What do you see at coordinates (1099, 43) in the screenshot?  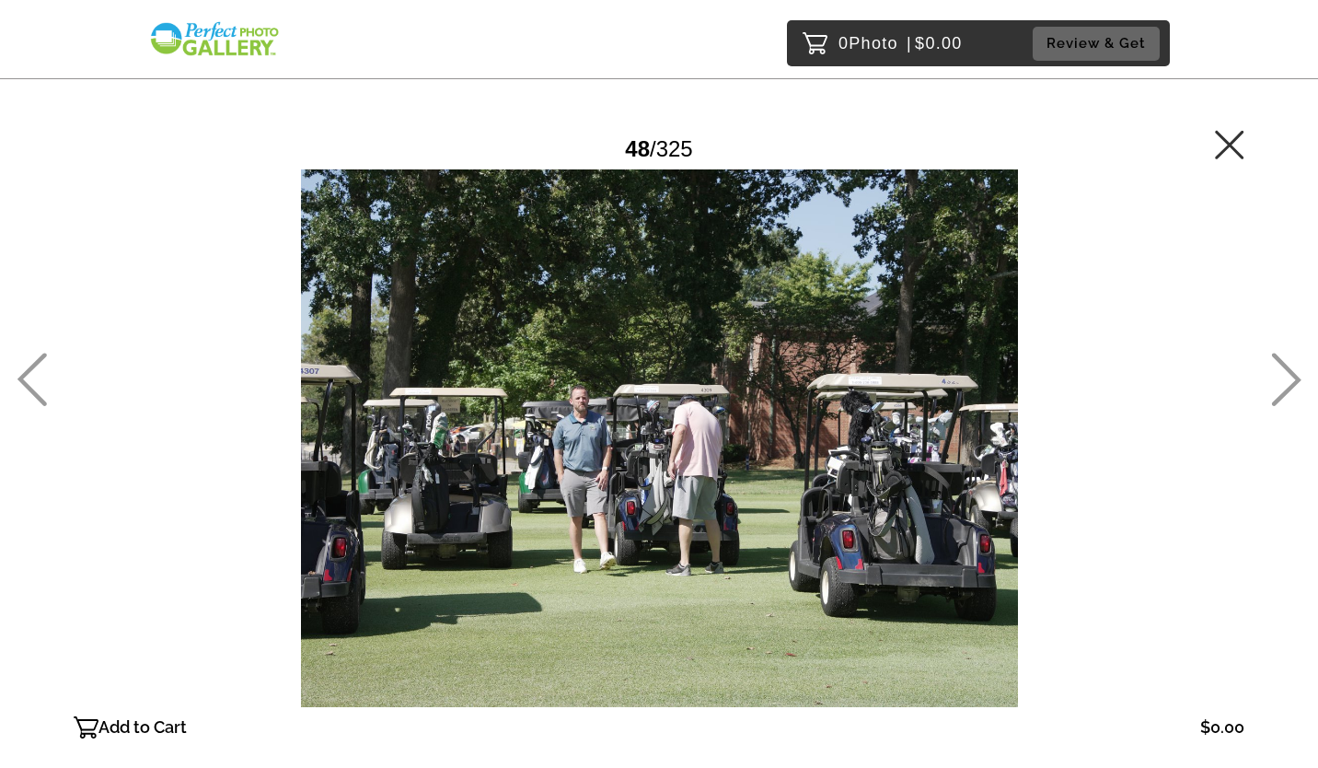 I see `a: Review & Get` at bounding box center [1099, 43].